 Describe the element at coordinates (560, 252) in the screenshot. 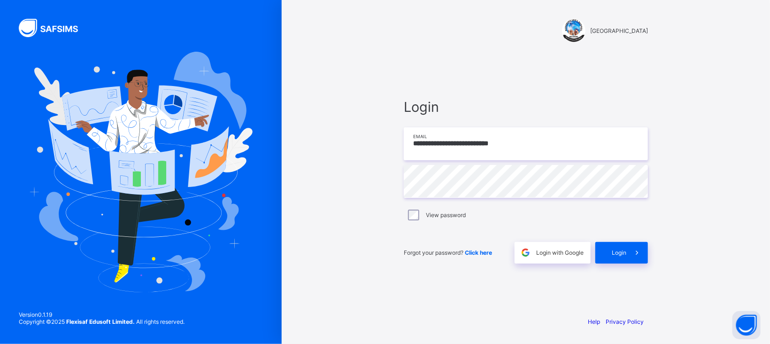

I see `span: Login with Google` at that location.